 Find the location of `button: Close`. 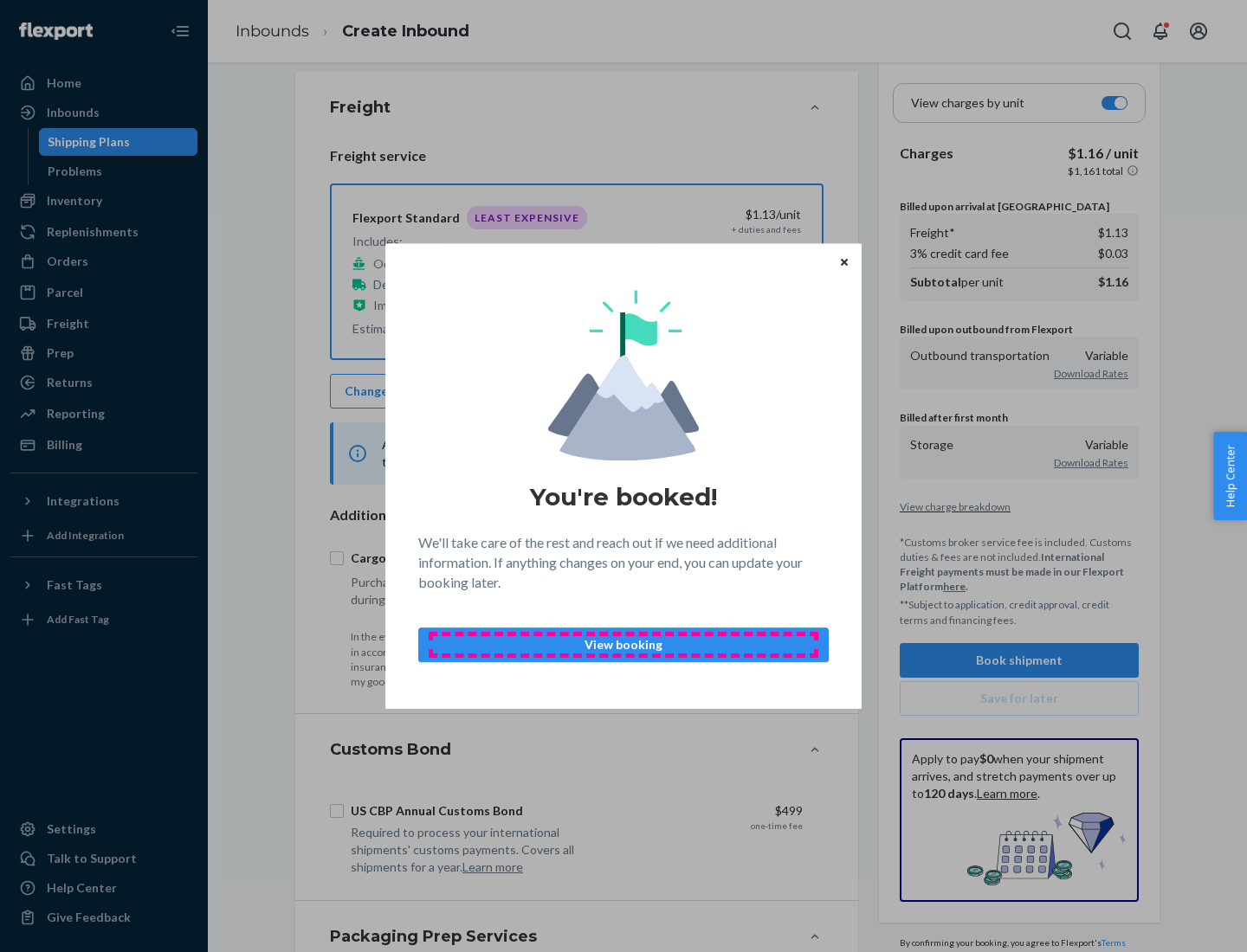

button: Close is located at coordinates (844, 261).